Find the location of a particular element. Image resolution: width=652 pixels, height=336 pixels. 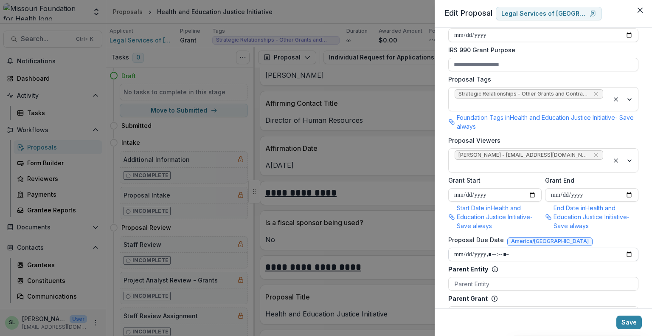

div: Remove Sada Lindsey - slindsey@mffh.org is located at coordinates (596, 155).